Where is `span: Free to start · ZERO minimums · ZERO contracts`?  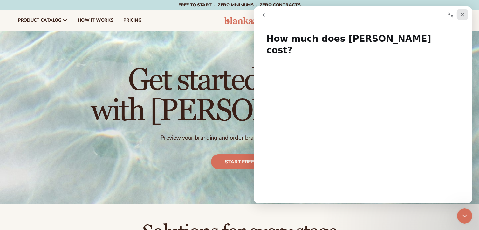 span: Free to start · ZERO minimums · ZERO contracts is located at coordinates (239, 5).